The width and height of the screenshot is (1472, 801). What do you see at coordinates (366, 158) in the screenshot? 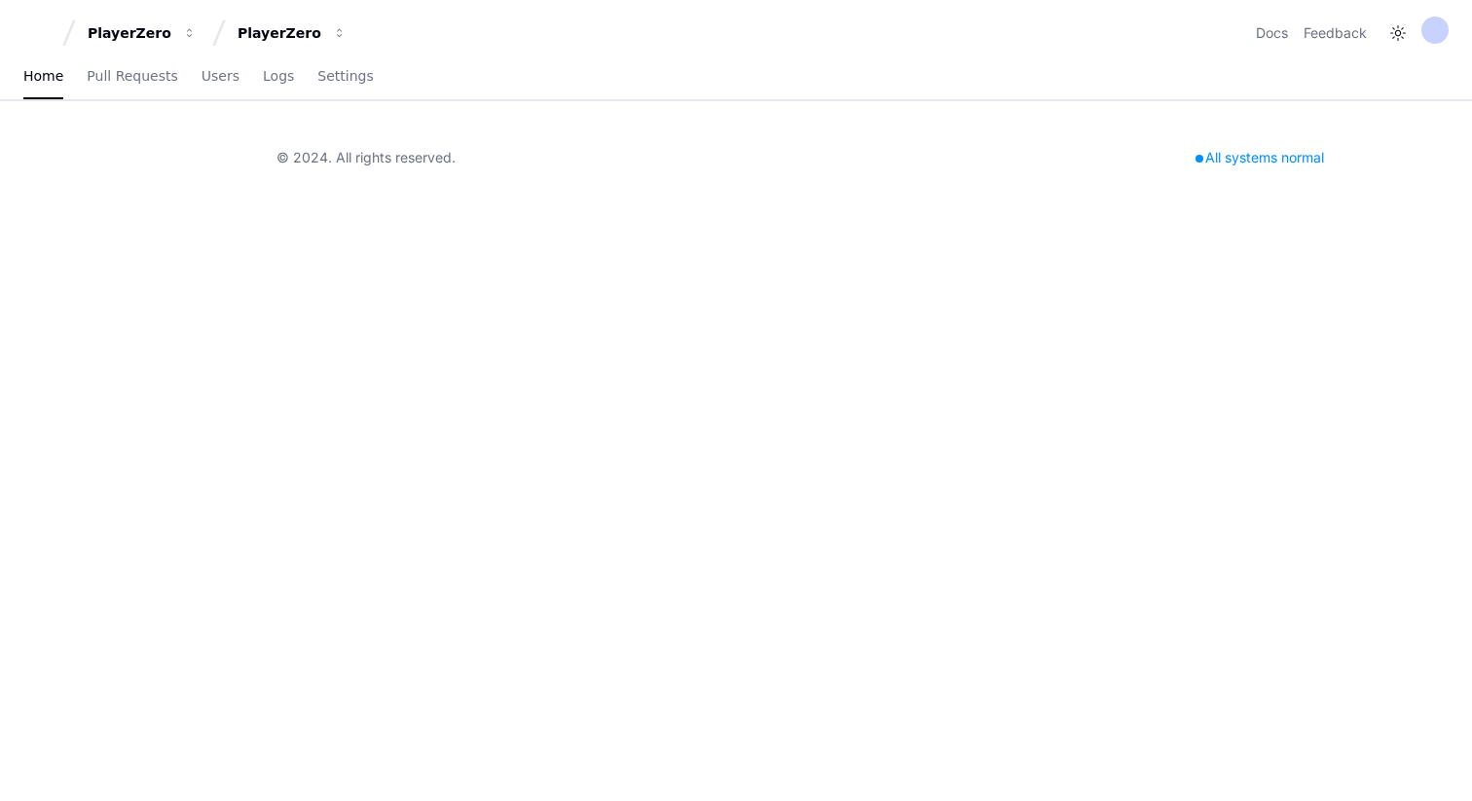
I see `div: © 2024. All rights reserved.` at bounding box center [366, 158].